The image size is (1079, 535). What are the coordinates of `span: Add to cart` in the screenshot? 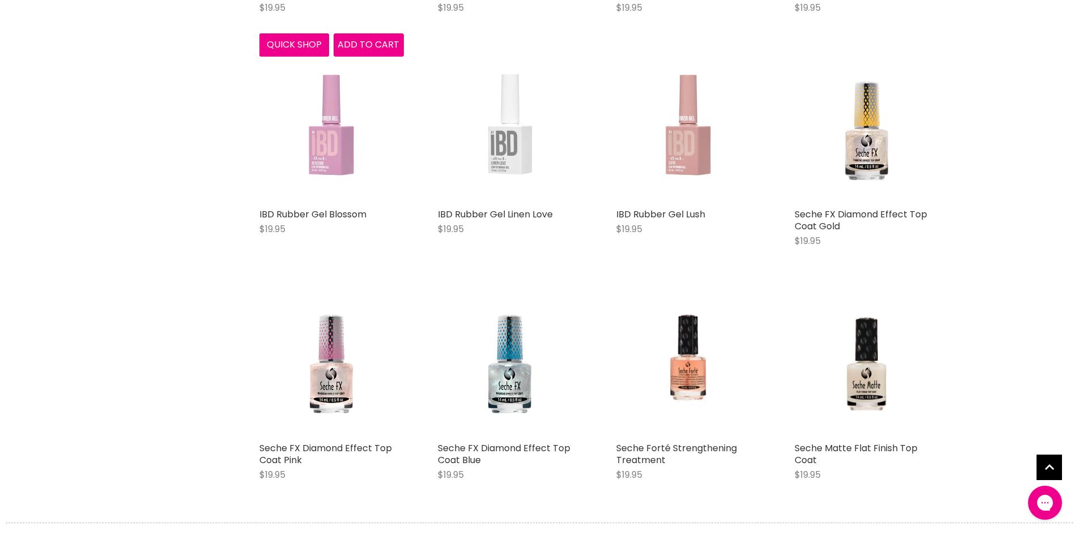 It's located at (368, 44).